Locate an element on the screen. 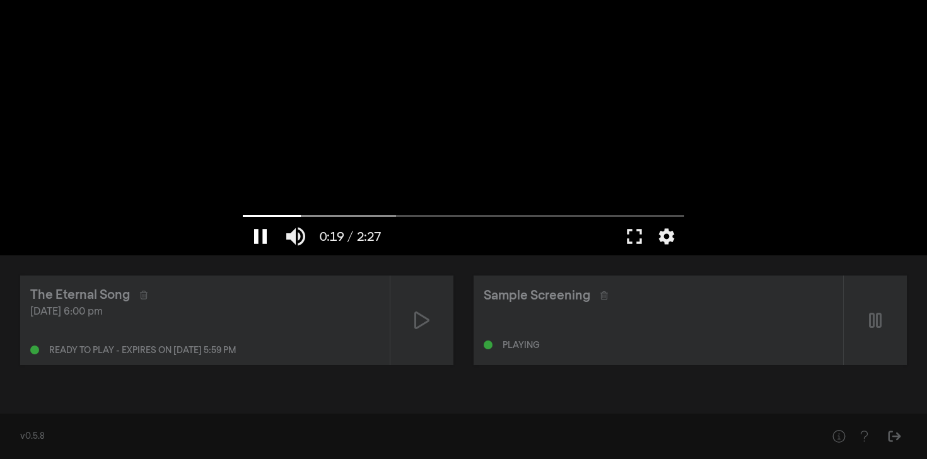 The image size is (927, 459). button: Mute is located at coordinates (296, 236).